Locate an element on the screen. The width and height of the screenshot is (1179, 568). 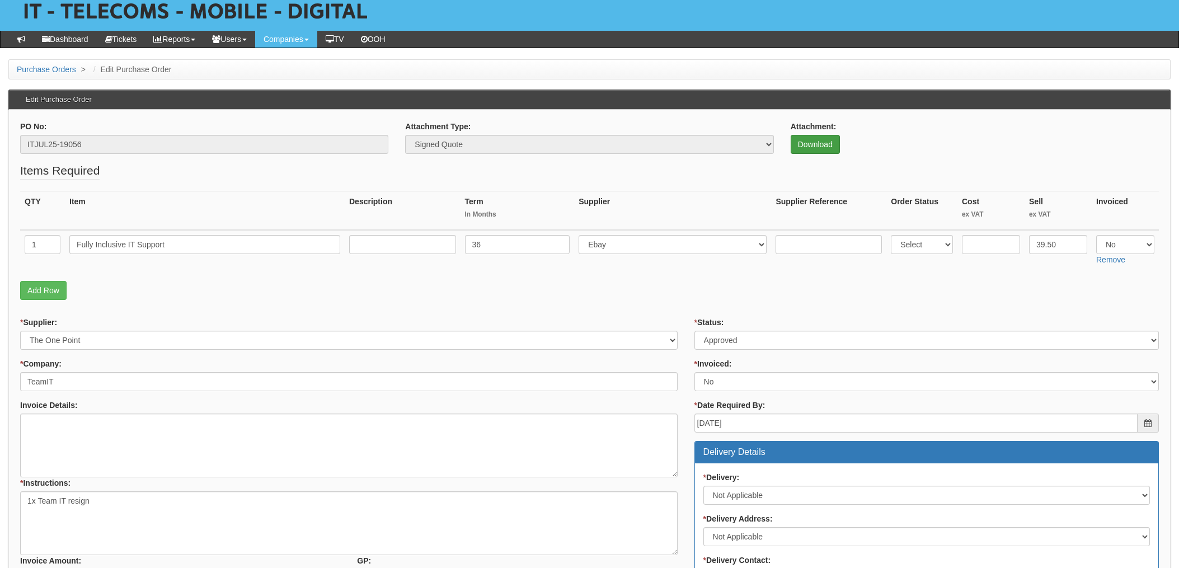
th: Term is located at coordinates (518, 211).